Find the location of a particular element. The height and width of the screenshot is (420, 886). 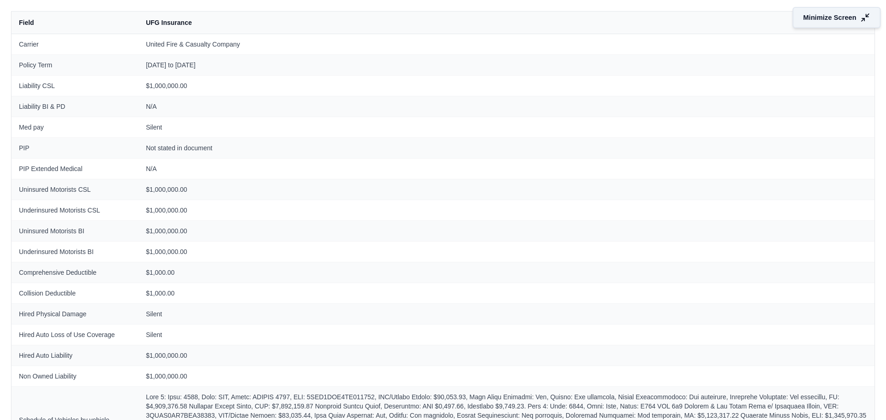

span: Minimize Screen is located at coordinates (830, 18).